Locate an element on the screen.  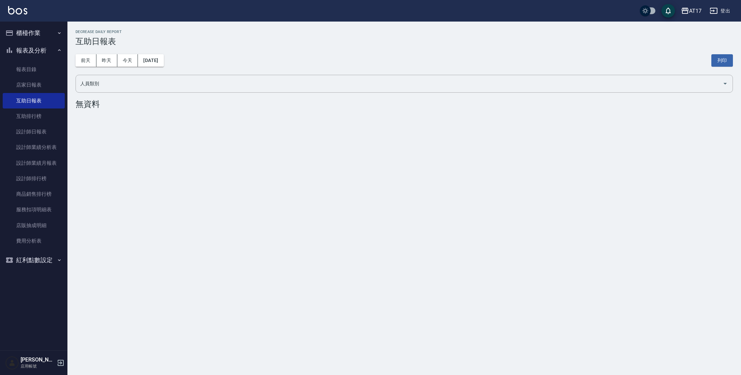
a: 服務扣項明細表 is located at coordinates (34, 210).